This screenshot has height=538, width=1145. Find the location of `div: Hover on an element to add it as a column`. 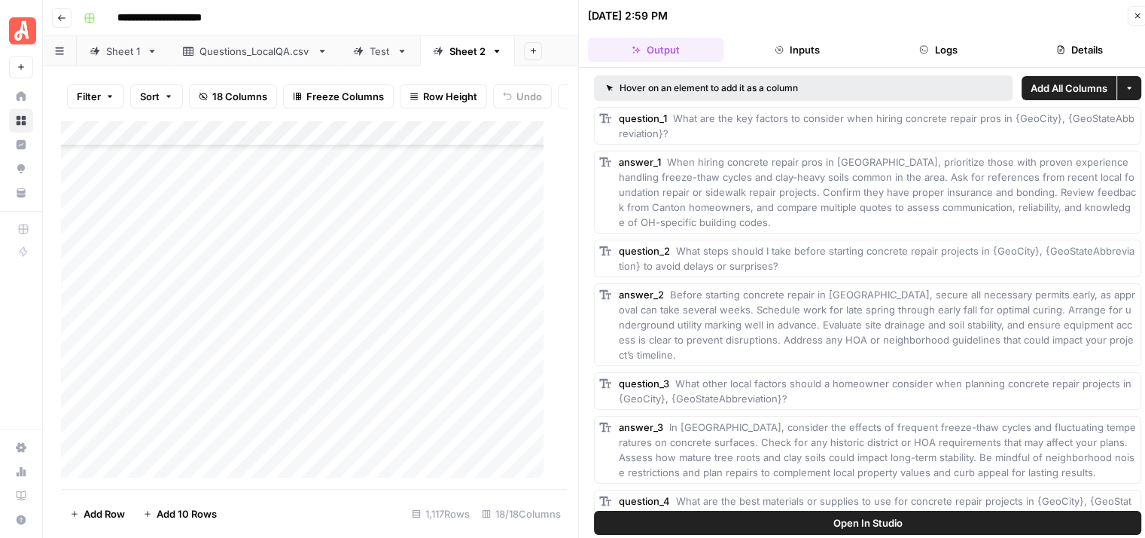

div: Hover on an element to add it as a column is located at coordinates (753, 88).